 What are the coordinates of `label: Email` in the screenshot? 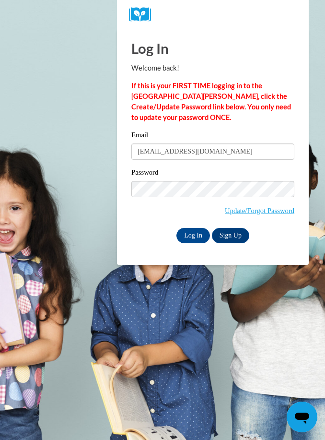 It's located at (213, 136).